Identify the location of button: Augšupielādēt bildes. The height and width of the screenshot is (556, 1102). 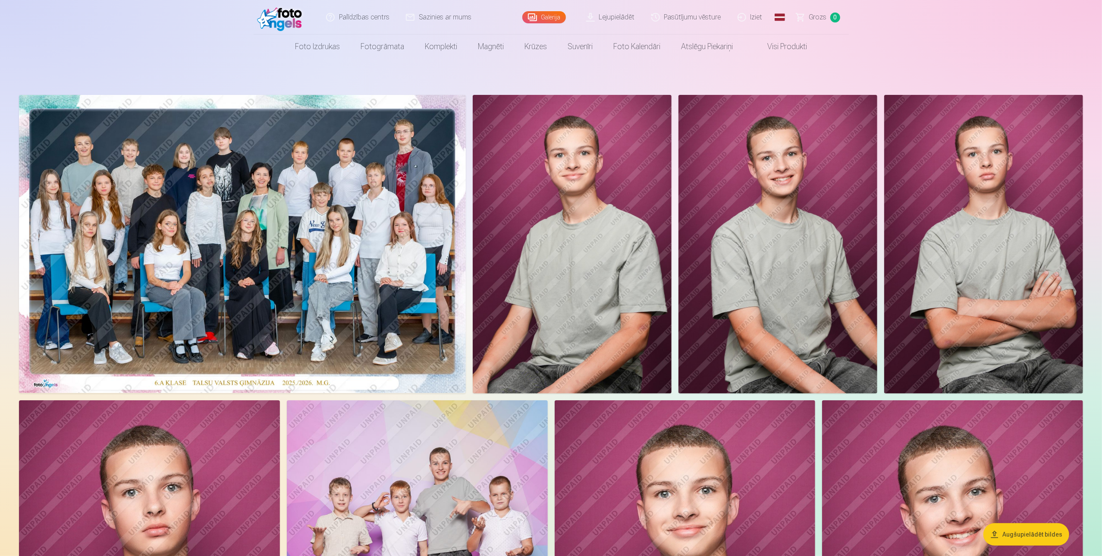
(1026, 535).